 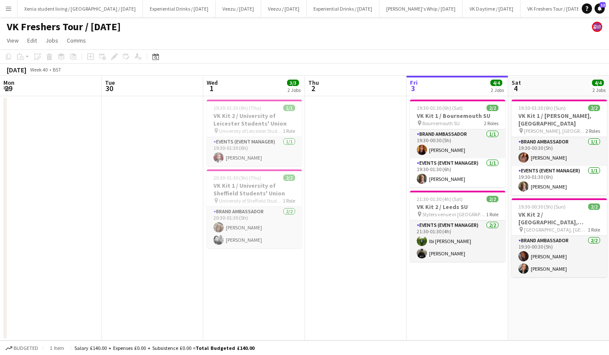 What do you see at coordinates (440, 199) in the screenshot?
I see `span: 21:30-01:30 (4h) (Sat)` at bounding box center [440, 199].